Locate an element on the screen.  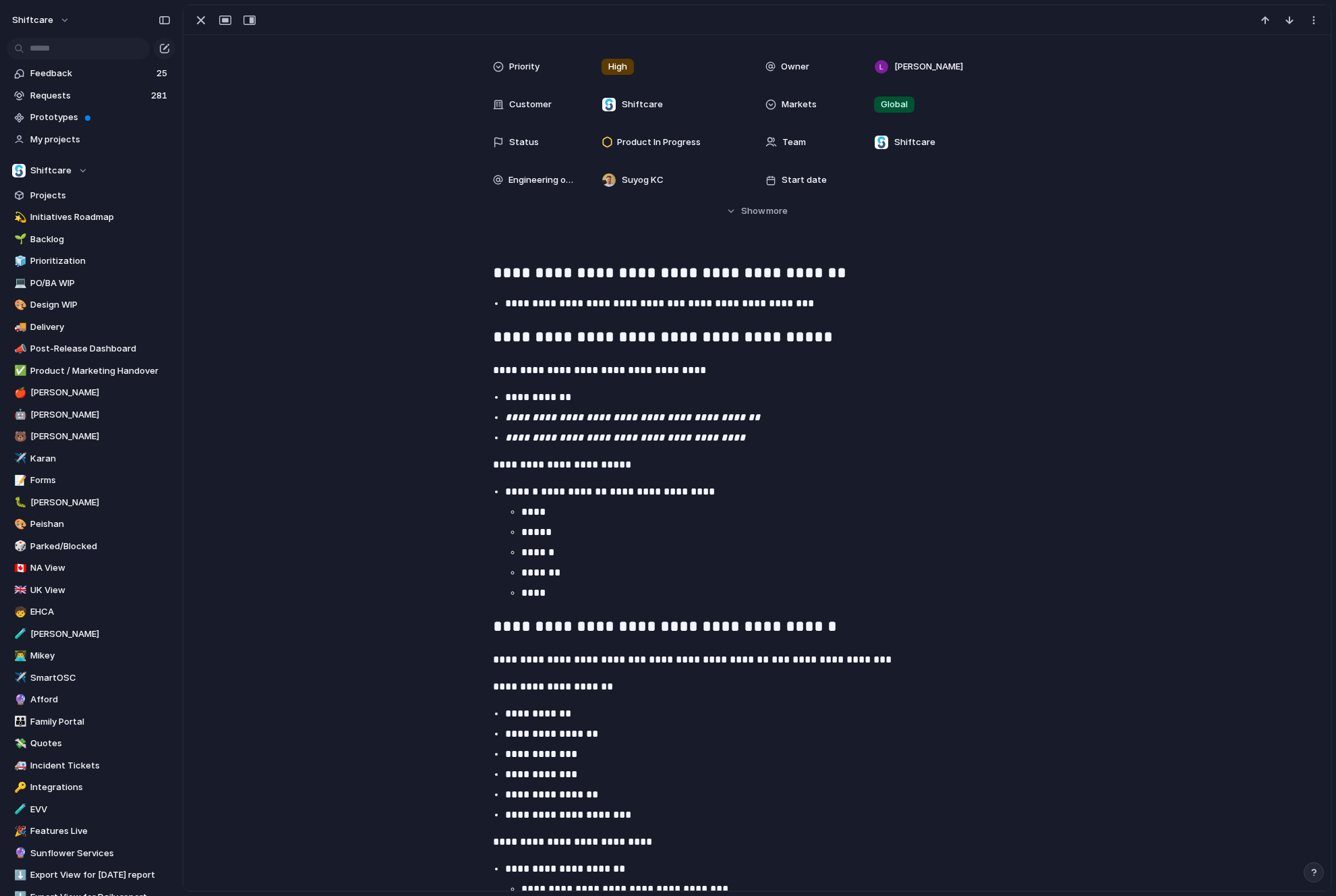
span: shiftcare is located at coordinates (33, 21).